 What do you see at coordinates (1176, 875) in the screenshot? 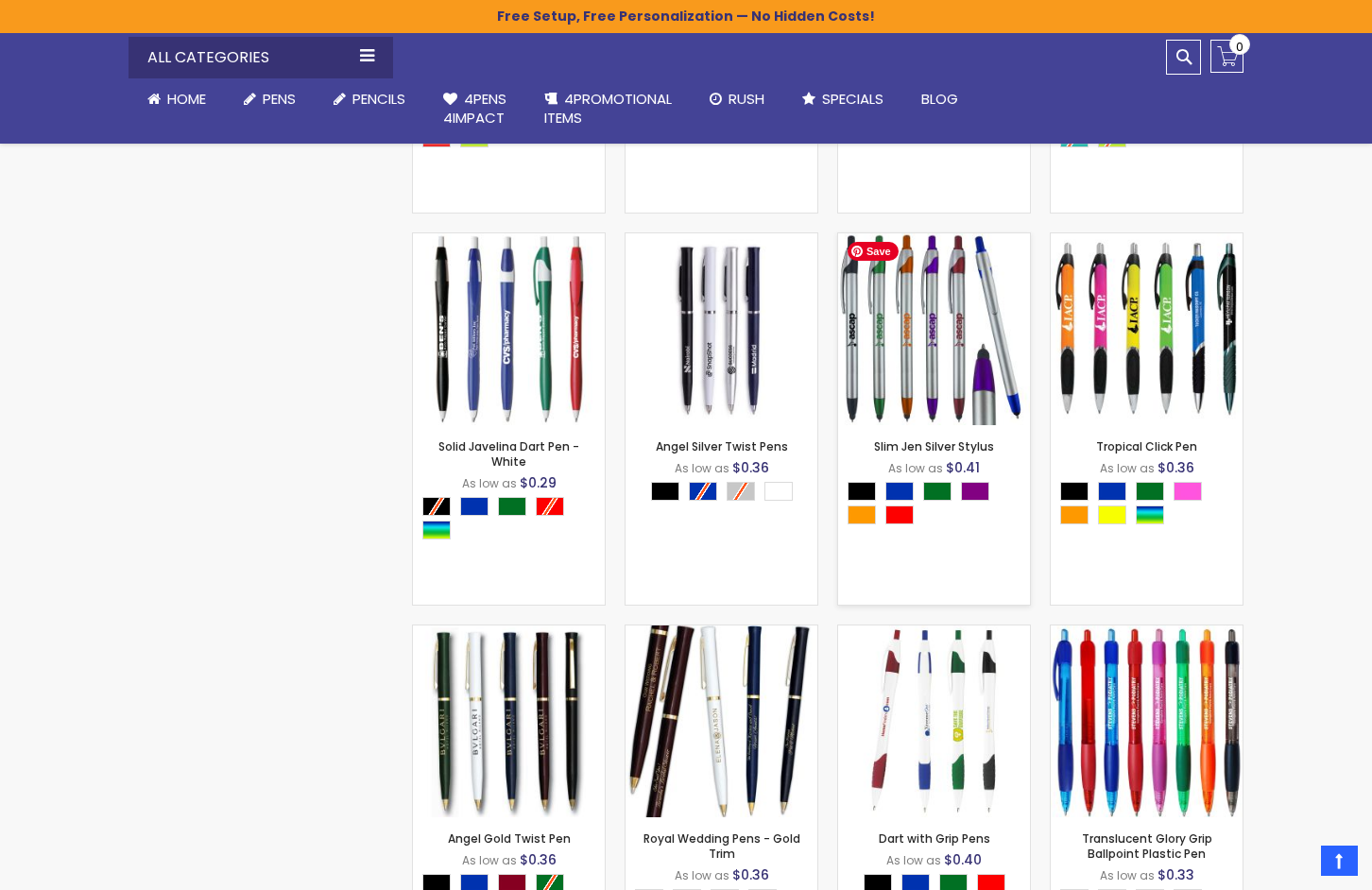
I see `span: $0.33` at bounding box center [1176, 875].